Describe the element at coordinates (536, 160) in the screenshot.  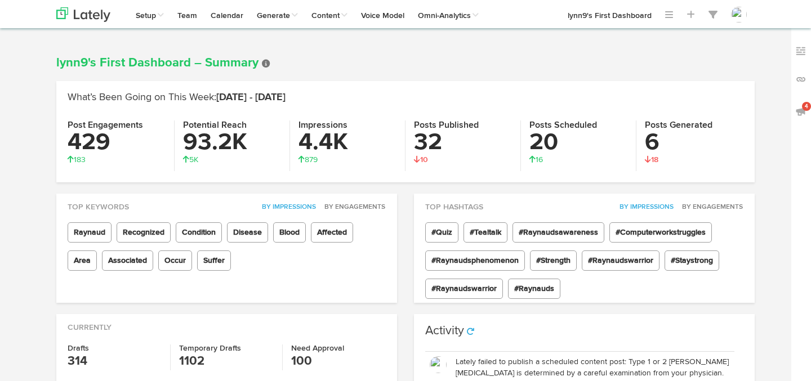
I see `span: 16` at that location.